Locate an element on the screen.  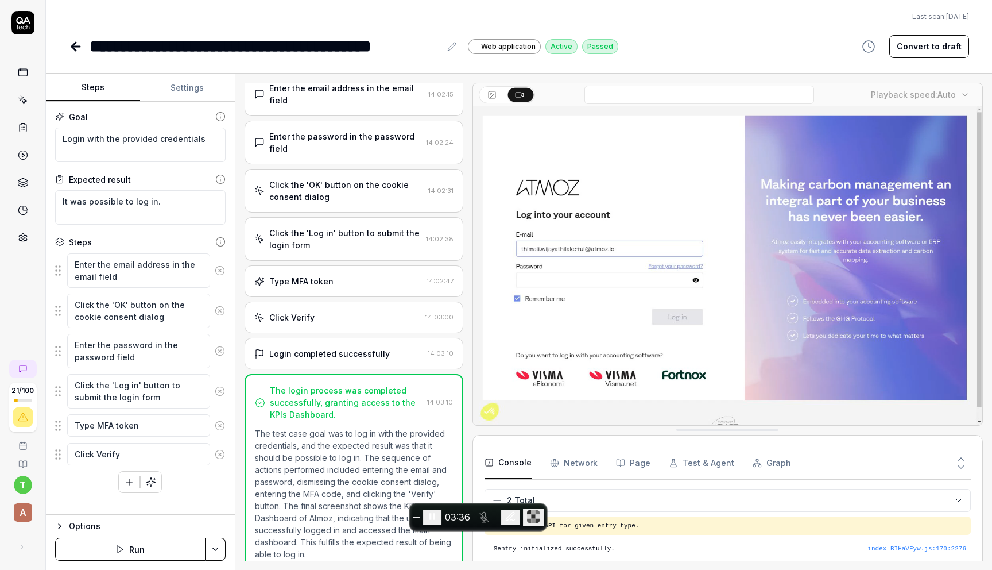
button: t is located at coordinates (23, 485).